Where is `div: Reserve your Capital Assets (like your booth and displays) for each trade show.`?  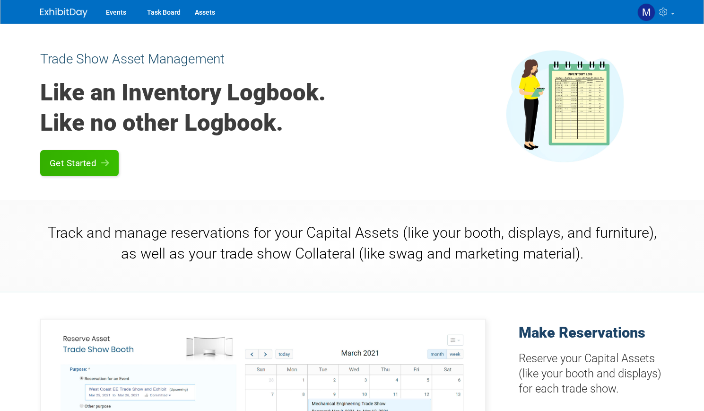 div: Reserve your Capital Assets (like your booth and displays) for each trade show. is located at coordinates (592, 376).